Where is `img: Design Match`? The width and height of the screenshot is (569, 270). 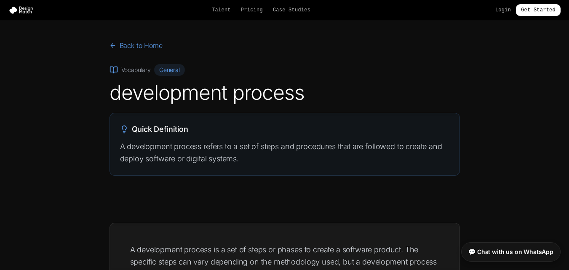 img: Design Match is located at coordinates (23, 10).